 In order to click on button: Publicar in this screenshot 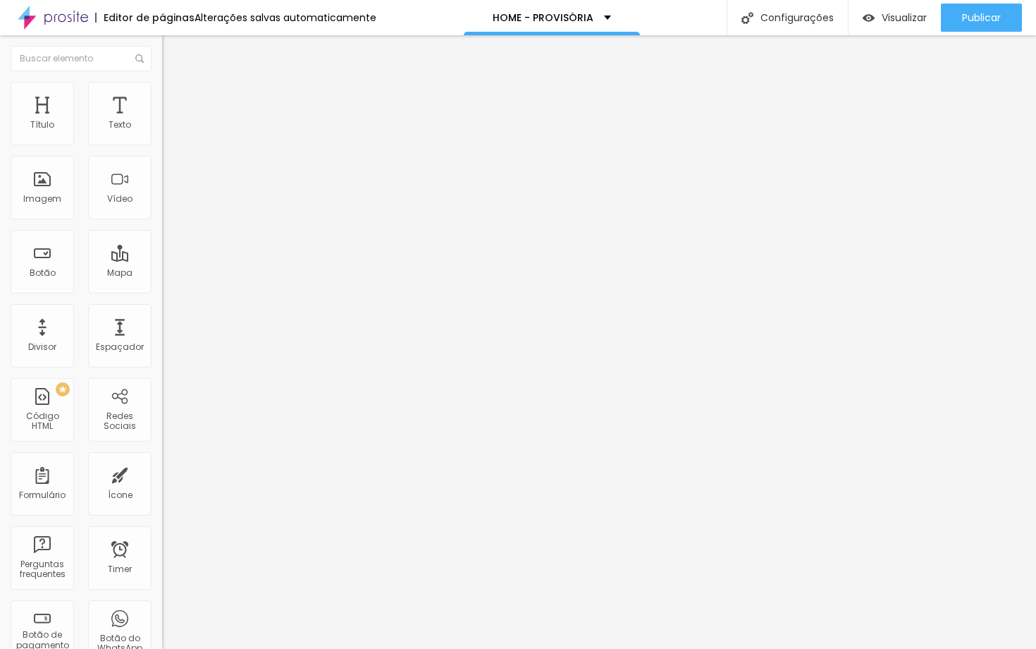, I will do `click(981, 18)`.